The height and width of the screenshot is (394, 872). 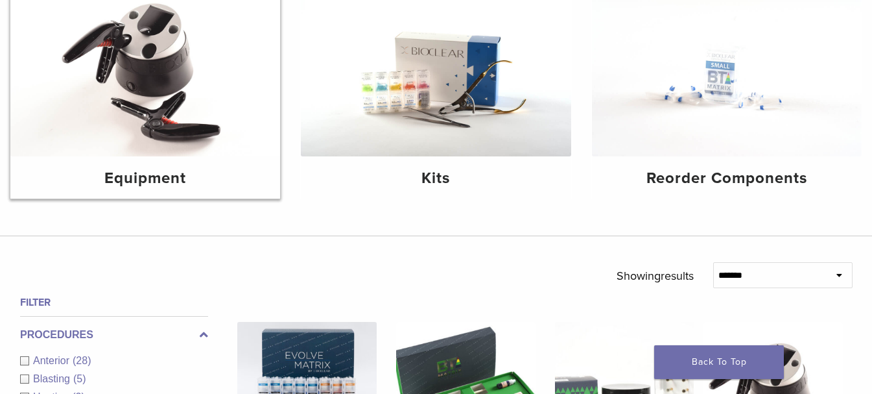 I want to click on label: Procedures, so click(x=114, y=335).